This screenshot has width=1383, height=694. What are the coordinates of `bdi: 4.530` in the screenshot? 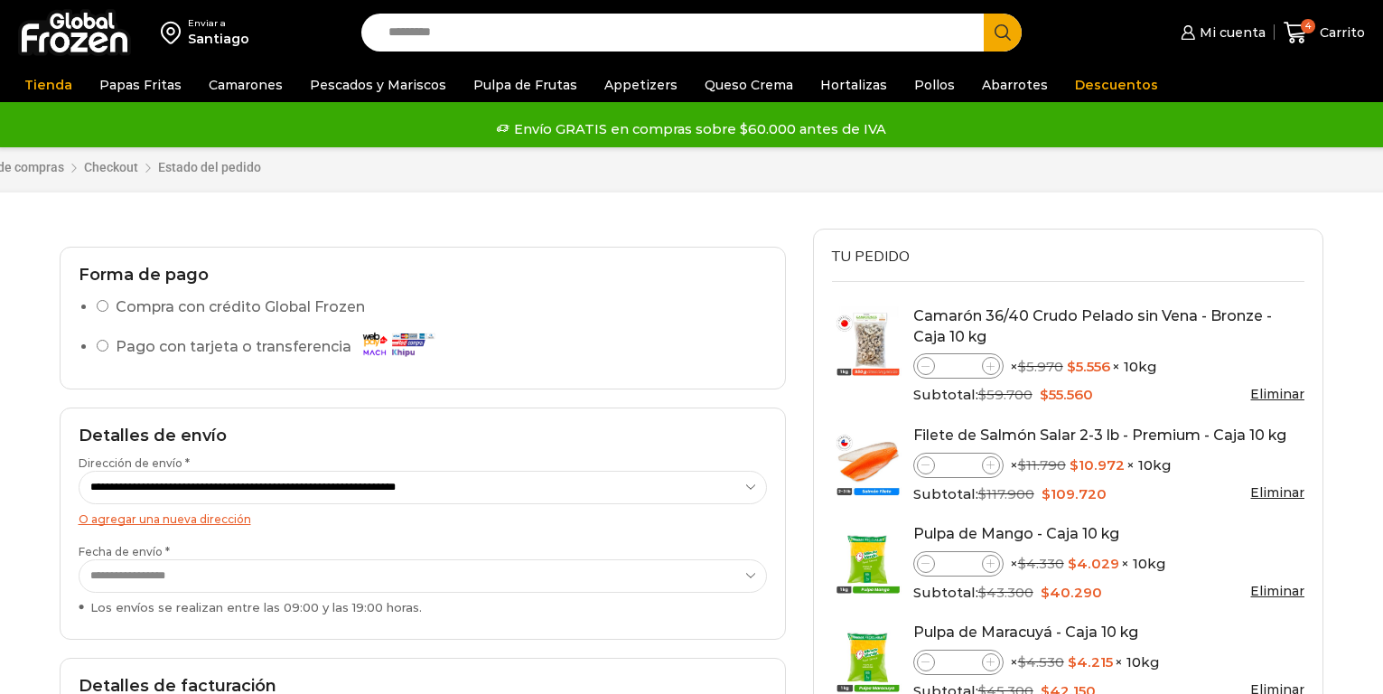 It's located at (1041, 661).